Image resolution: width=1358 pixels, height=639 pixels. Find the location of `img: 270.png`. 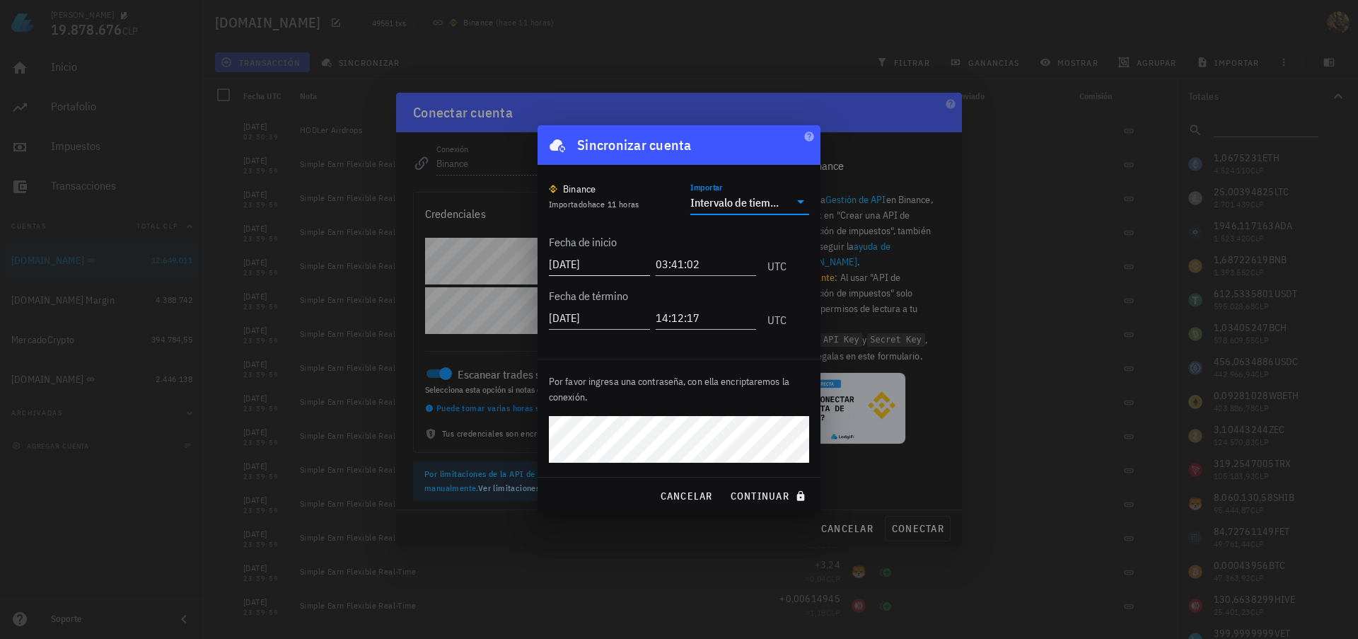

img: 270.png is located at coordinates (553, 189).